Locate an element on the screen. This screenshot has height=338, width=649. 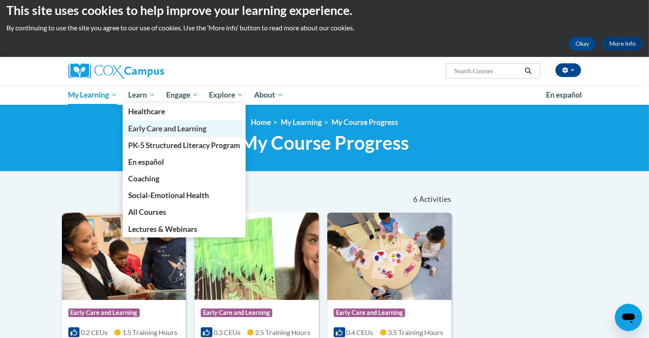
a: All Courses is located at coordinates (184, 212).